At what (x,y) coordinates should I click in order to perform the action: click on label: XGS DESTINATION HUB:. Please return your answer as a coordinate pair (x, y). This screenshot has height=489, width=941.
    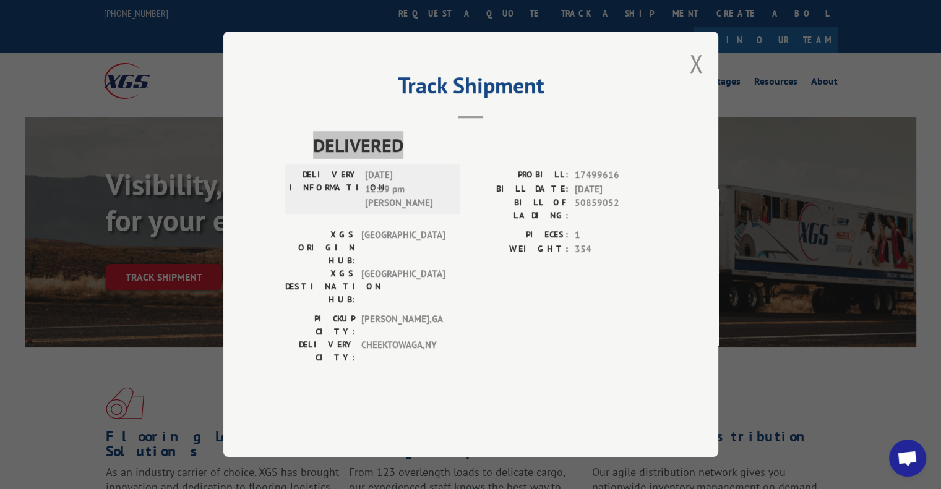
    Looking at the image, I should click on (320, 287).